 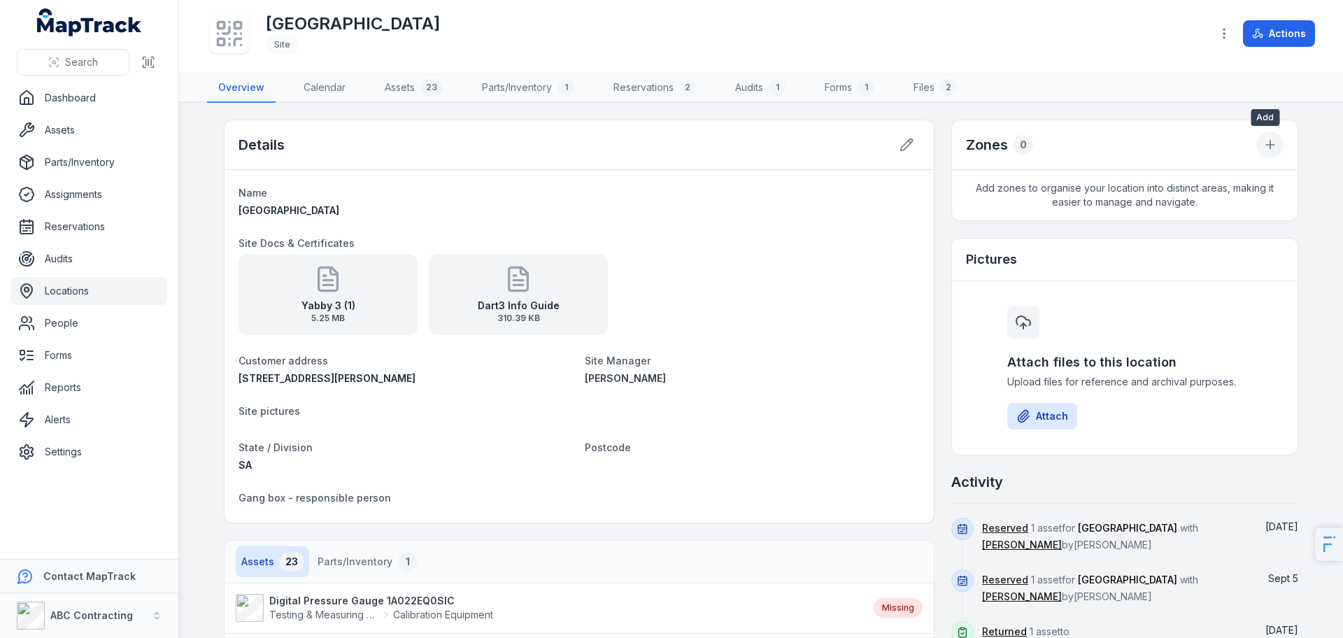 What do you see at coordinates (89, 162) in the screenshot?
I see `a: Parts/Inventory` at bounding box center [89, 162].